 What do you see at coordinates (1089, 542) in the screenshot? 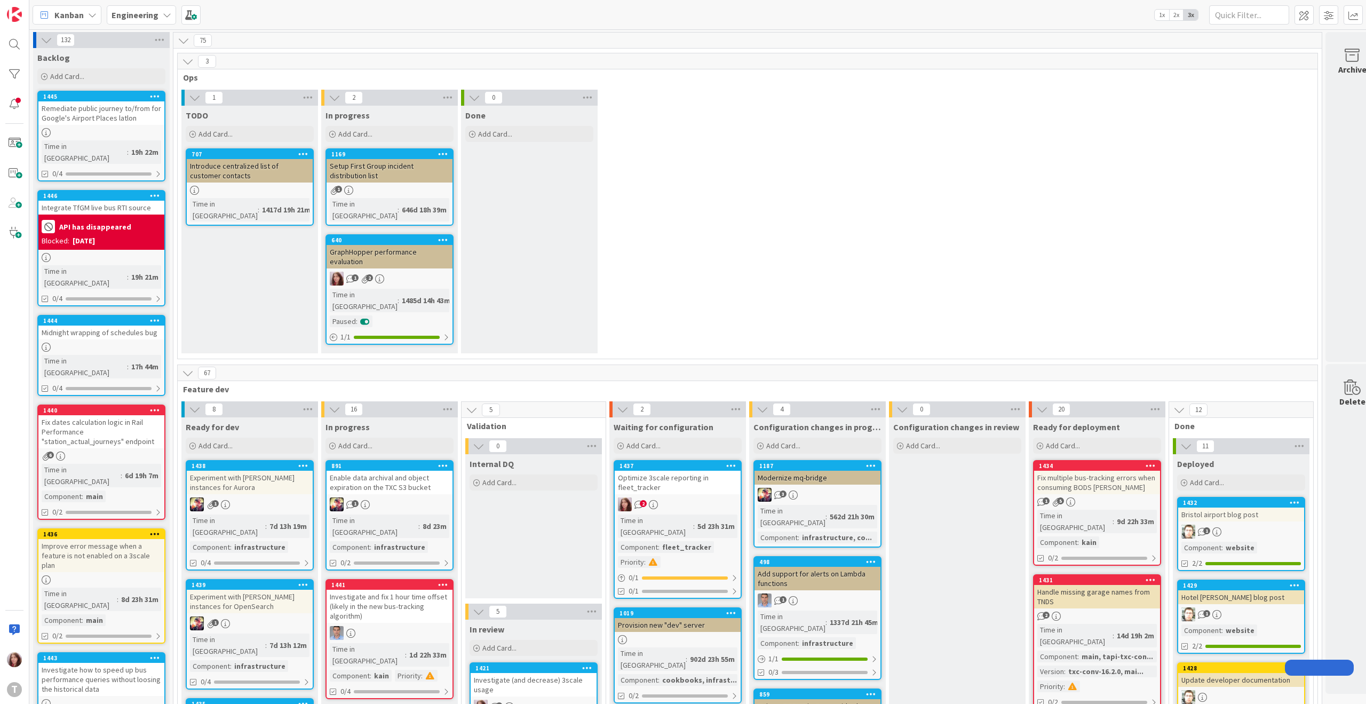
I see `div: kain` at bounding box center [1089, 542].